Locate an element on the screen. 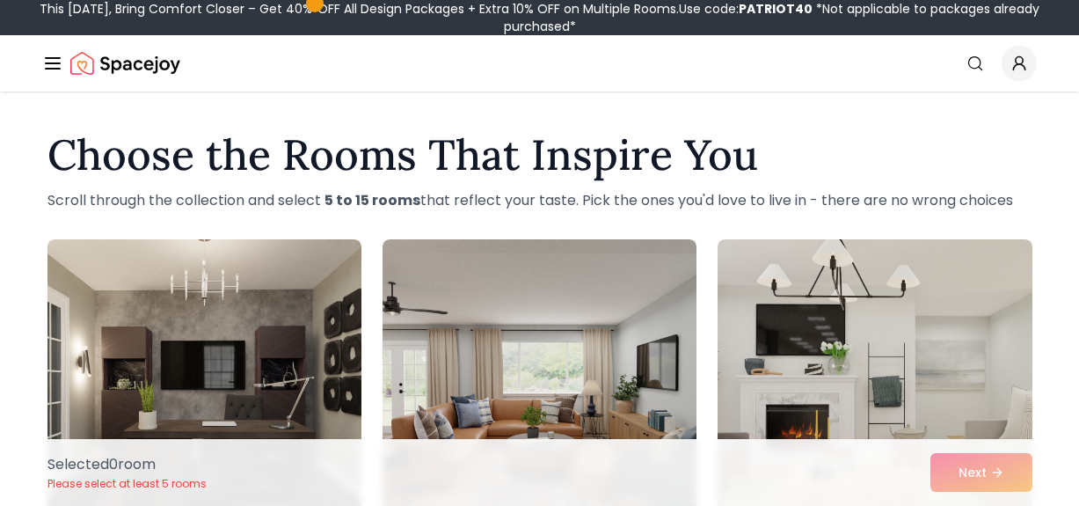 This screenshot has width=1079, height=506. h1: Choose the Rooms That Inspire You is located at coordinates (540, 155).